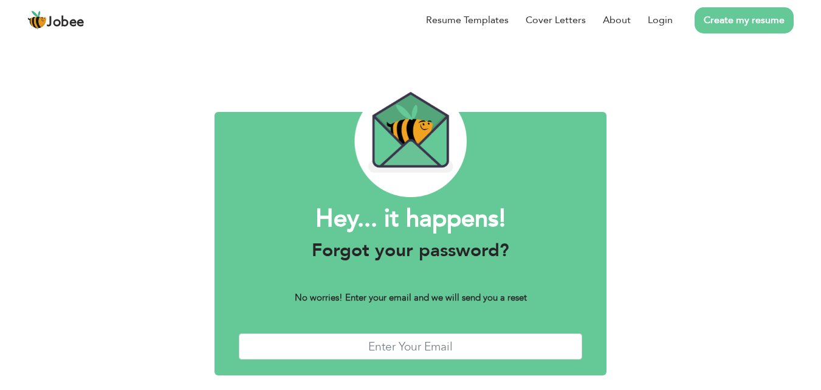  Describe the element at coordinates (411, 346) in the screenshot. I see `input: Enter Your Email` at that location.